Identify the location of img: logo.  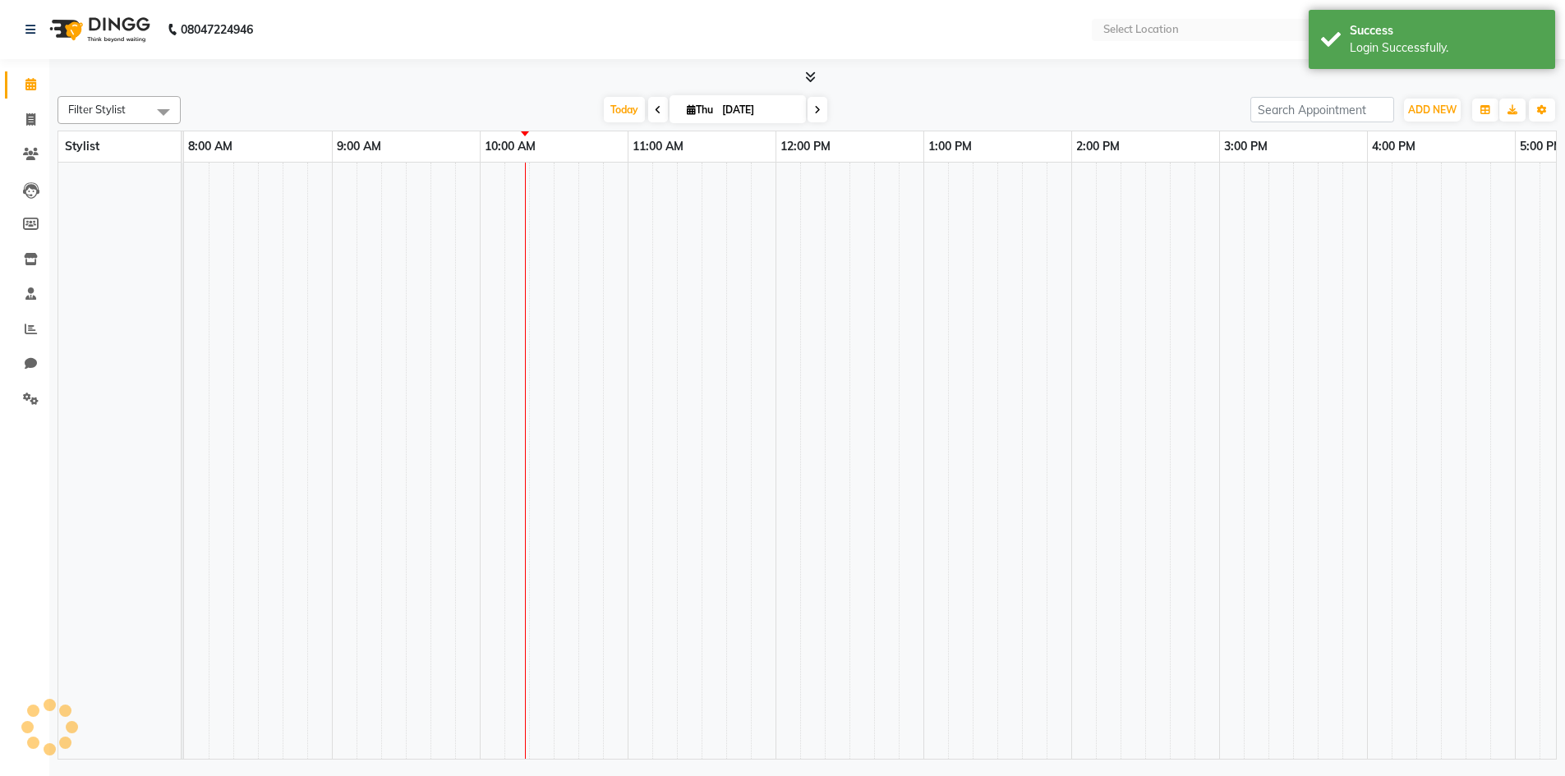
(98, 30).